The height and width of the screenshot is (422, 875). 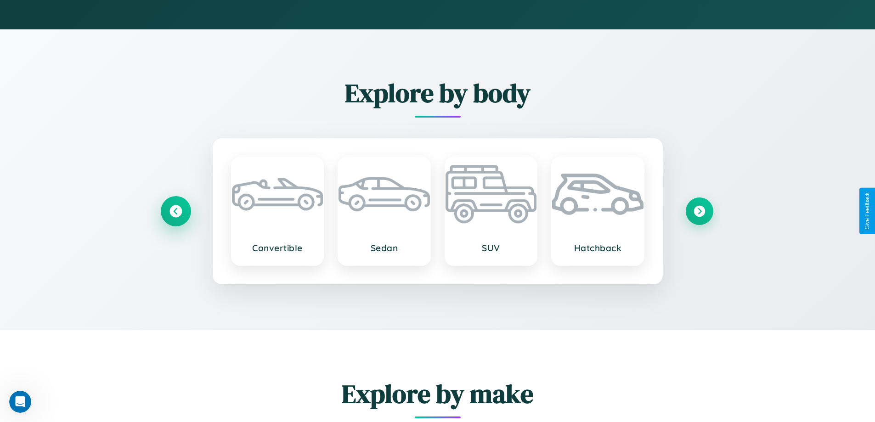 What do you see at coordinates (868, 211) in the screenshot?
I see `div: Give Feedback` at bounding box center [868, 211].